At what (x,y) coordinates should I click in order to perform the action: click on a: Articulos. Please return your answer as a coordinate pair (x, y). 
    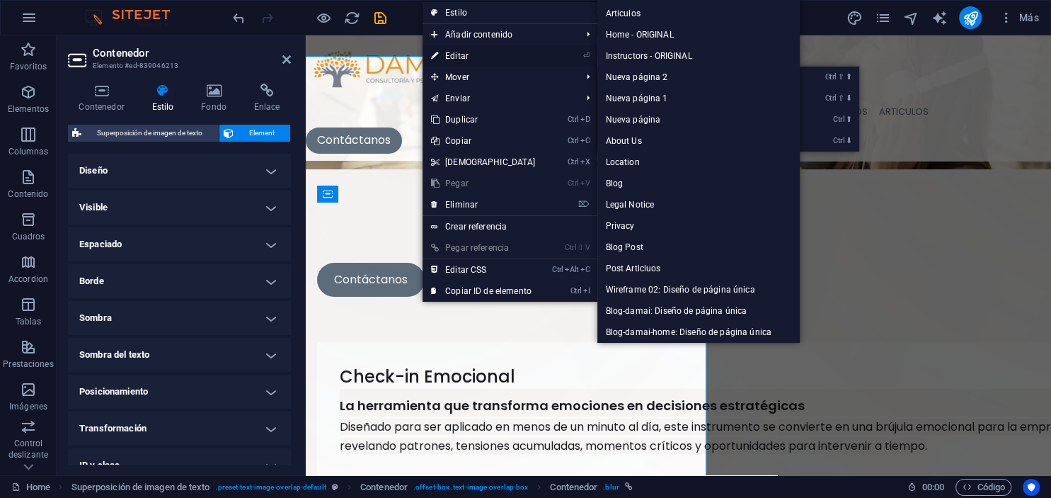
    Looking at the image, I should click on (698, 13).